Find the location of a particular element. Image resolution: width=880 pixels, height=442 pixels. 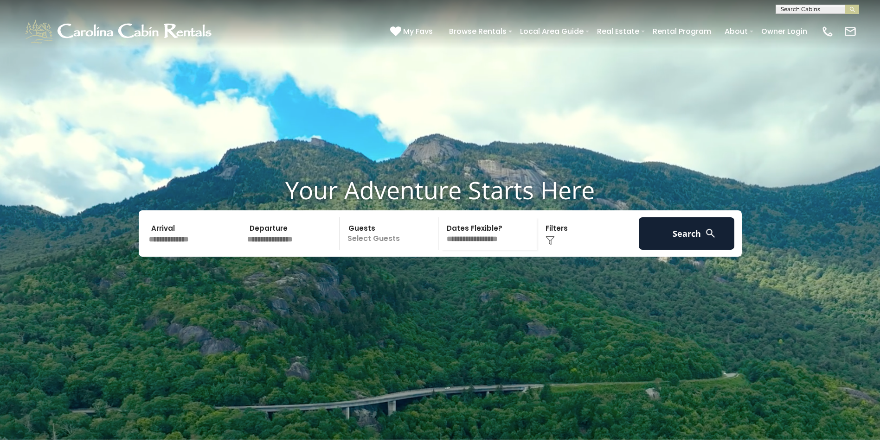

a: Browse Rentals is located at coordinates (478, 31).